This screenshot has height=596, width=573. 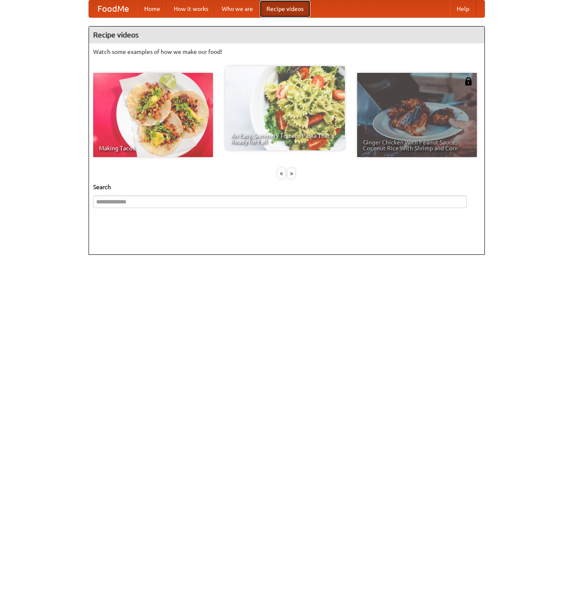 What do you see at coordinates (285, 108) in the screenshot?
I see `a: An Easy, Summery Tomato Pasta That's Ready for Fall` at bounding box center [285, 108].